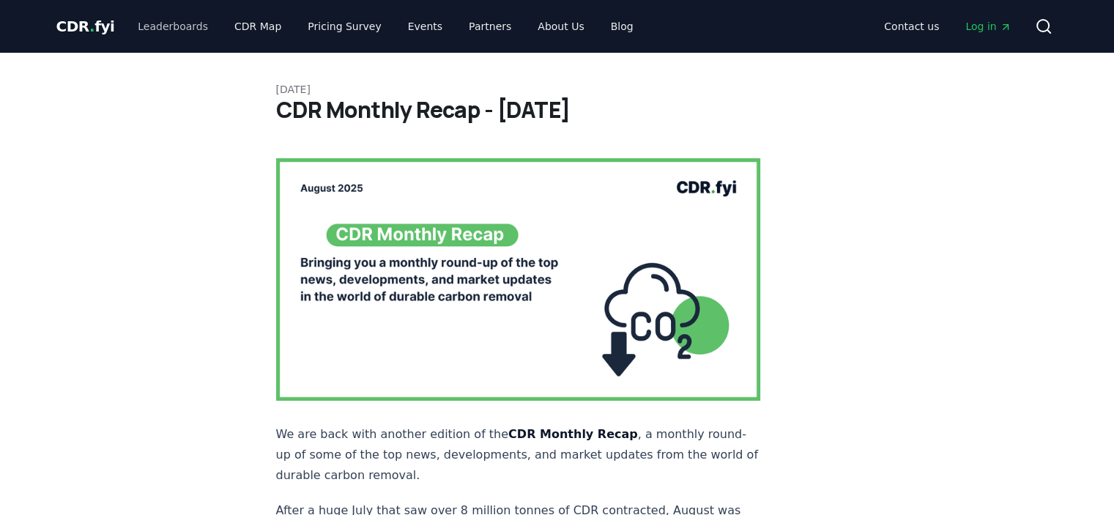  Describe the element at coordinates (490, 26) in the screenshot. I see `a: Partners` at that location.